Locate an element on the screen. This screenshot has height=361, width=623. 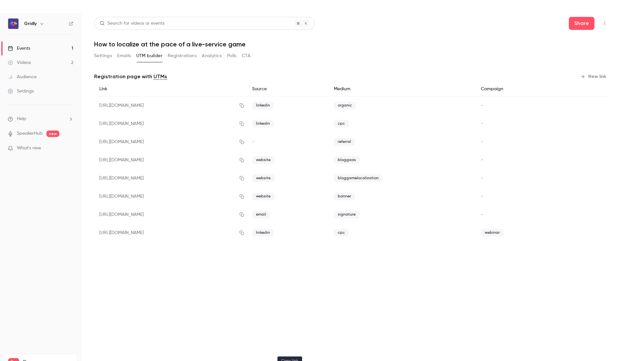
div: Events is located at coordinates (19, 48).